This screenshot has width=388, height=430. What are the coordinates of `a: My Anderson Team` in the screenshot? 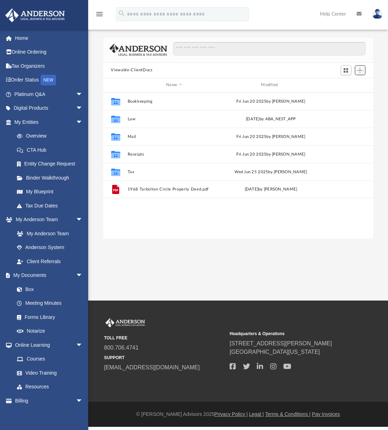 It's located at (48, 234).